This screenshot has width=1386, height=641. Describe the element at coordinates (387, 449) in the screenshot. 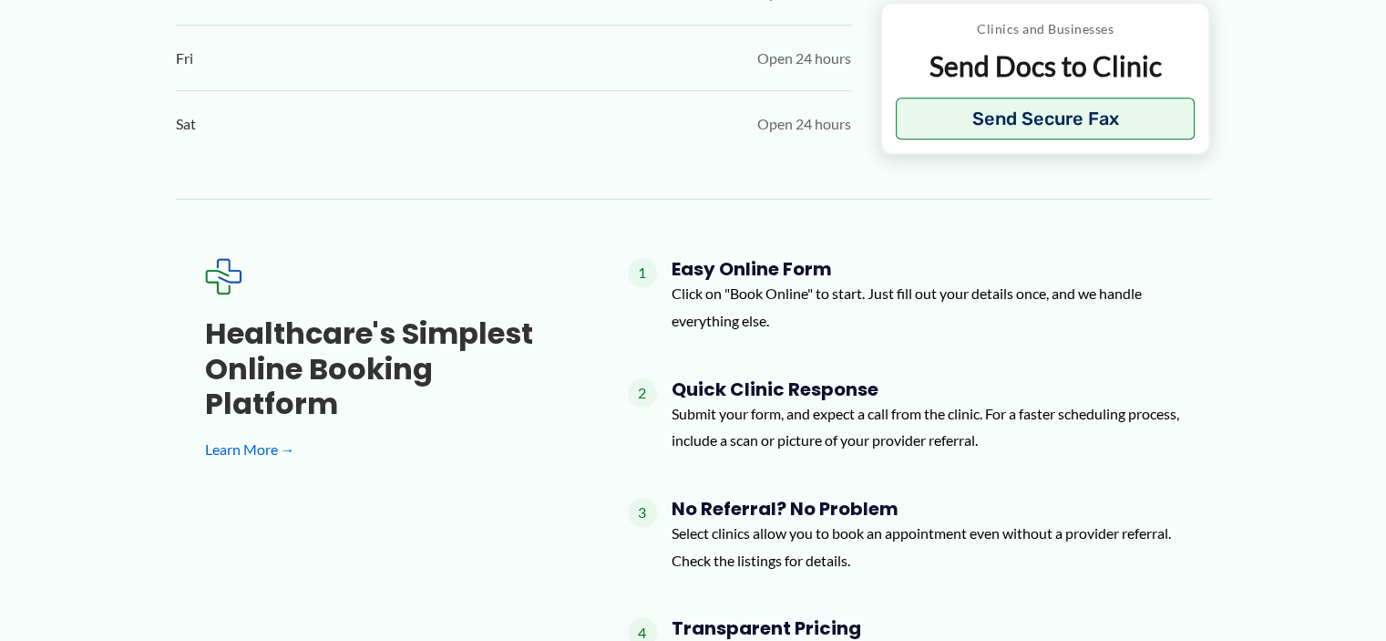

I see `a: Learn More →` at that location.